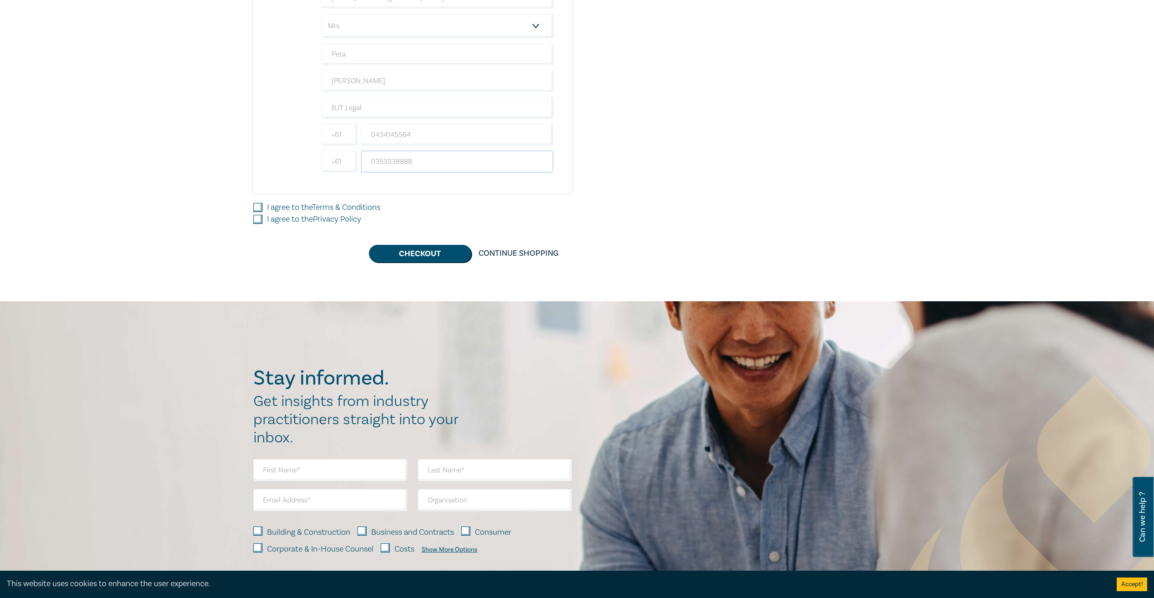 This screenshot has width=1154, height=598. What do you see at coordinates (1142, 517) in the screenshot?
I see `span: Can we help ?` at bounding box center [1142, 517].